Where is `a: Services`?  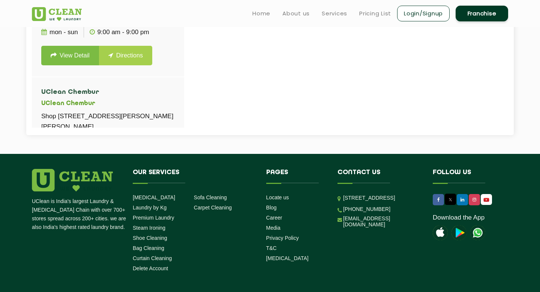 a: Services is located at coordinates (335, 14).